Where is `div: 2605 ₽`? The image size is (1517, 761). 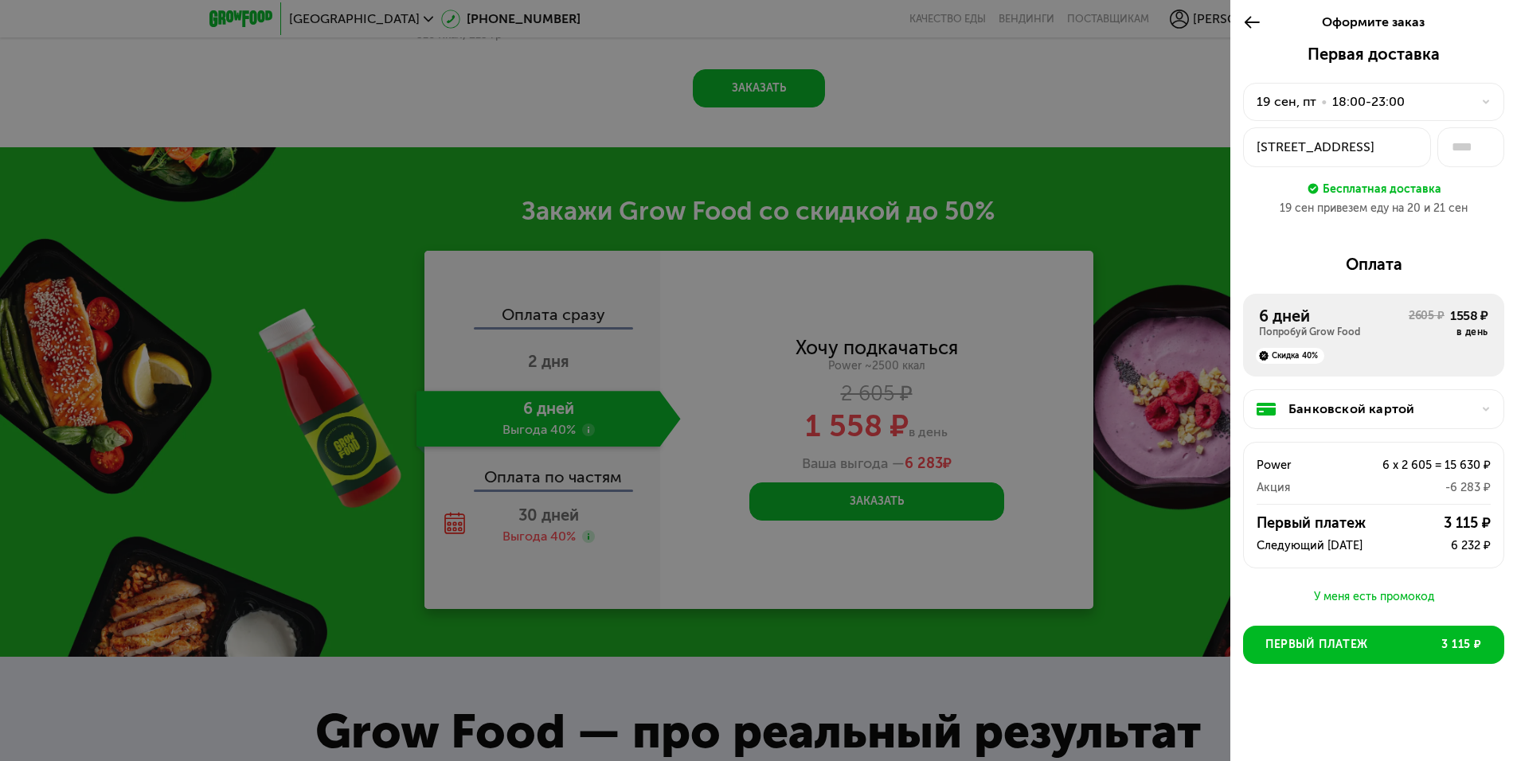
div: 2605 ₽ is located at coordinates (1426, 323).